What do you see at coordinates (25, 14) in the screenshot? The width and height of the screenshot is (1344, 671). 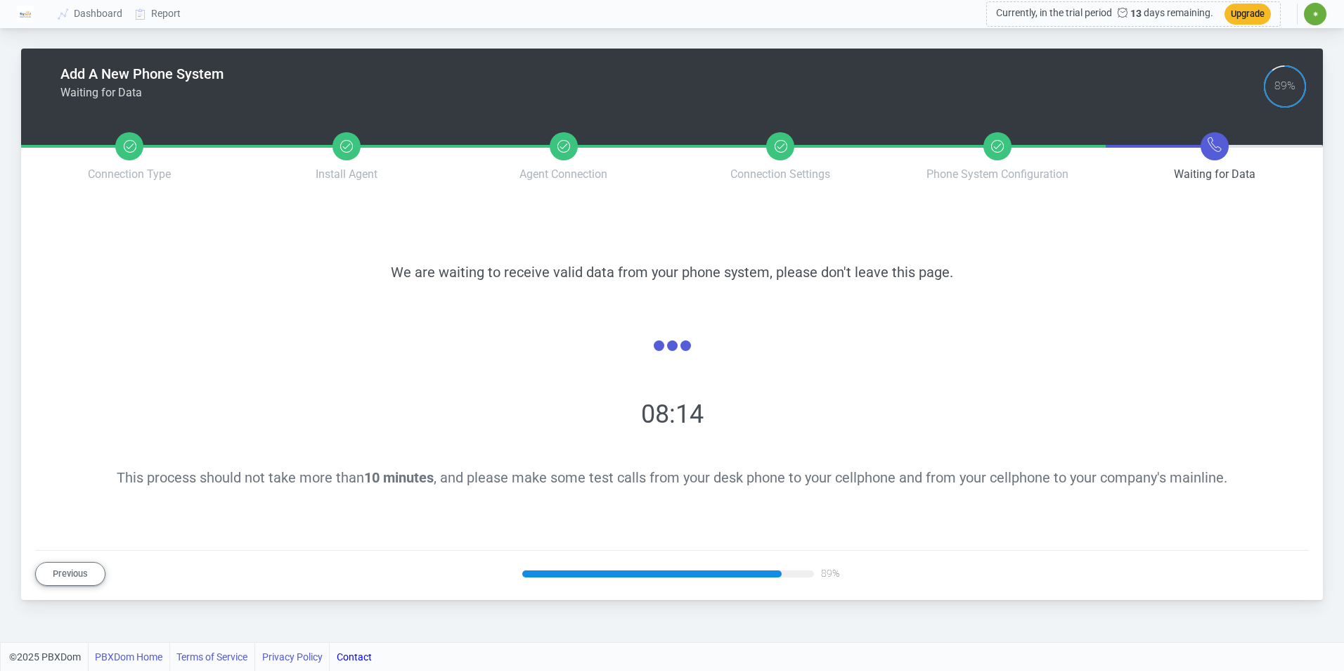 I see `img: Logo` at bounding box center [25, 14].